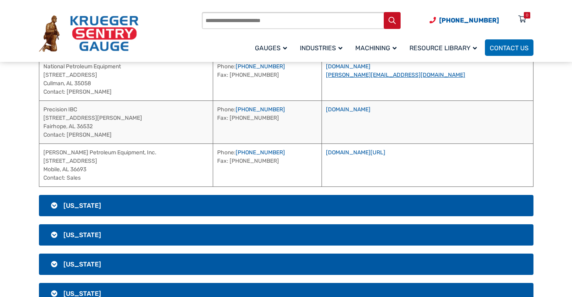 This screenshot has height=297, width=572. What do you see at coordinates (89, 34) in the screenshot?
I see `img: Krueger Sentry Gauge` at bounding box center [89, 34].